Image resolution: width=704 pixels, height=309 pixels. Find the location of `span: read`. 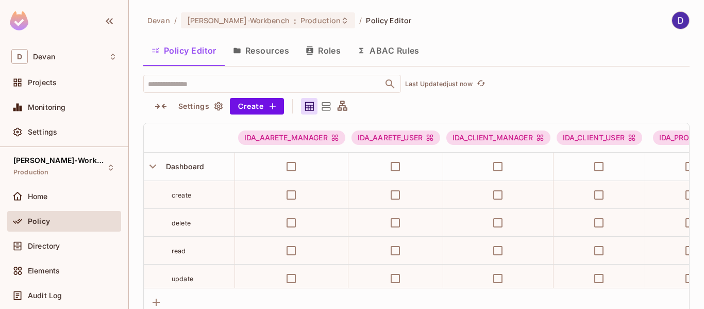

span: read is located at coordinates (179, 250).